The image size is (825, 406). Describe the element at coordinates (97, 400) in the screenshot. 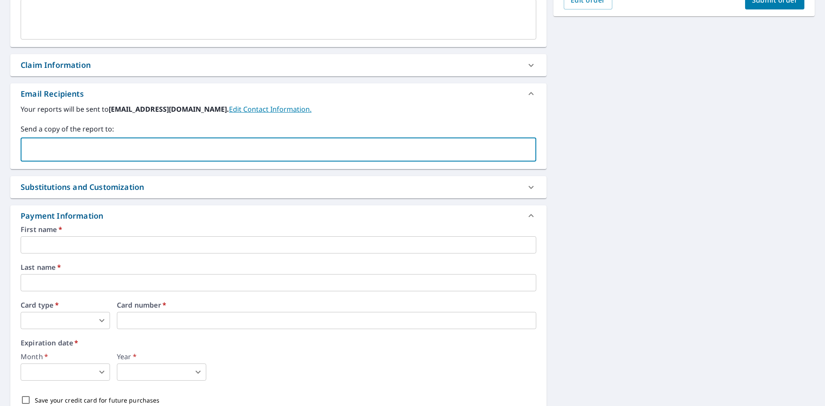

I see `p: Save your credit card for future purchases` at that location.